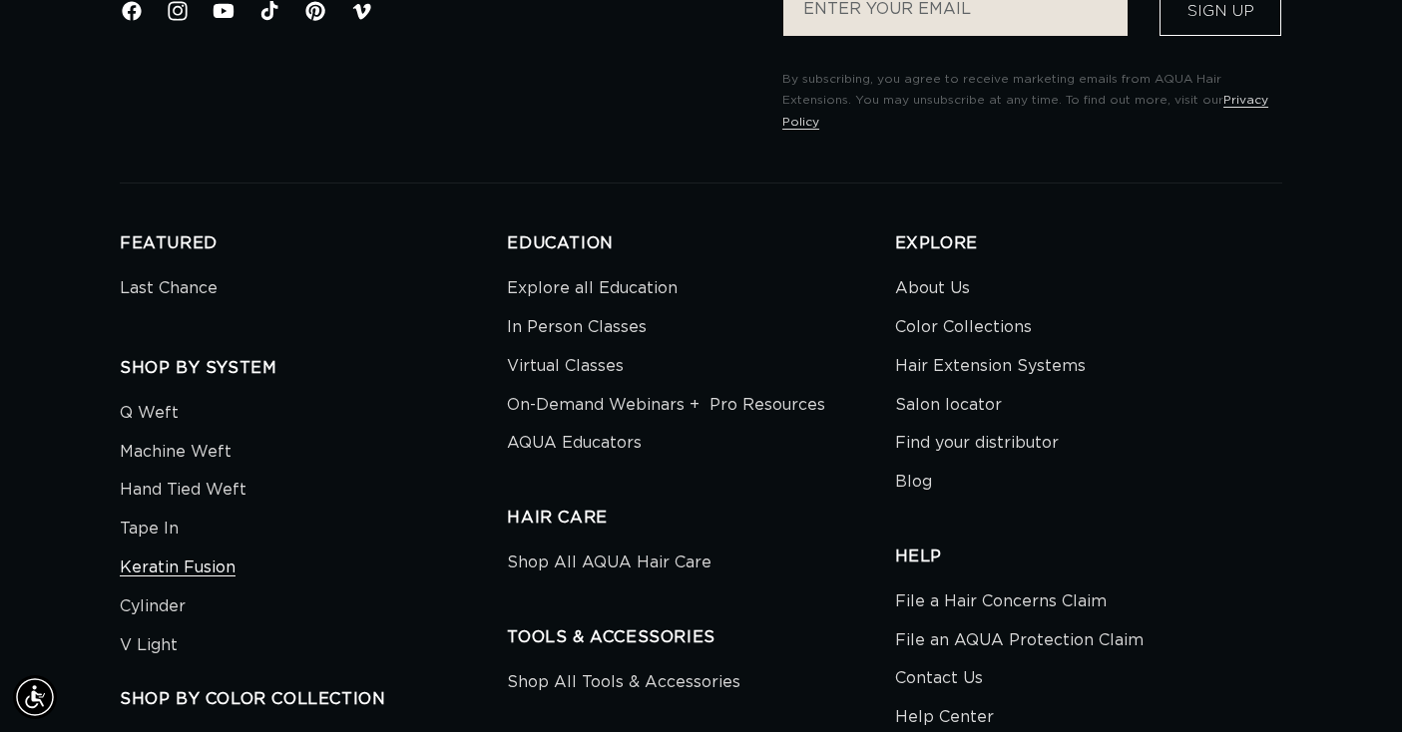  What do you see at coordinates (1001, 605) in the screenshot?
I see `a: File a Hair Concerns Claim` at bounding box center [1001, 605].